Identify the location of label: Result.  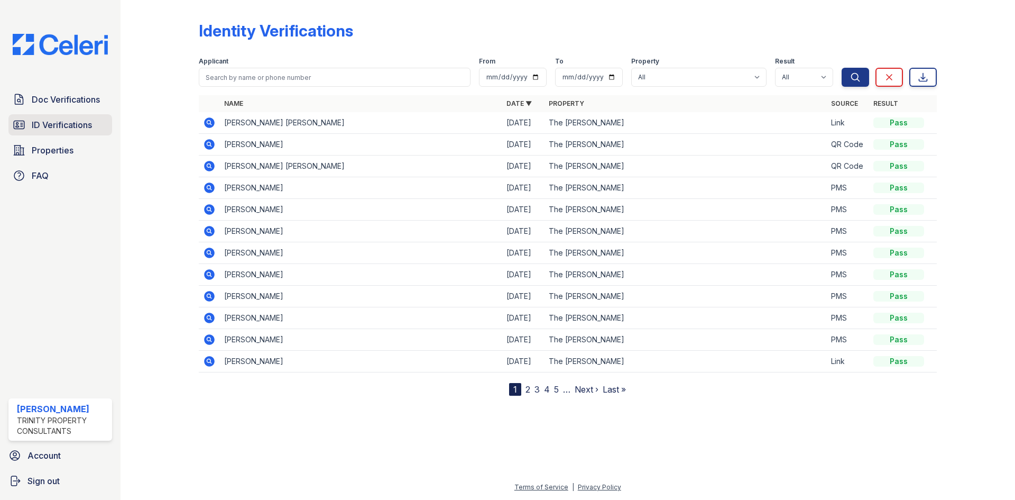
(785, 61).